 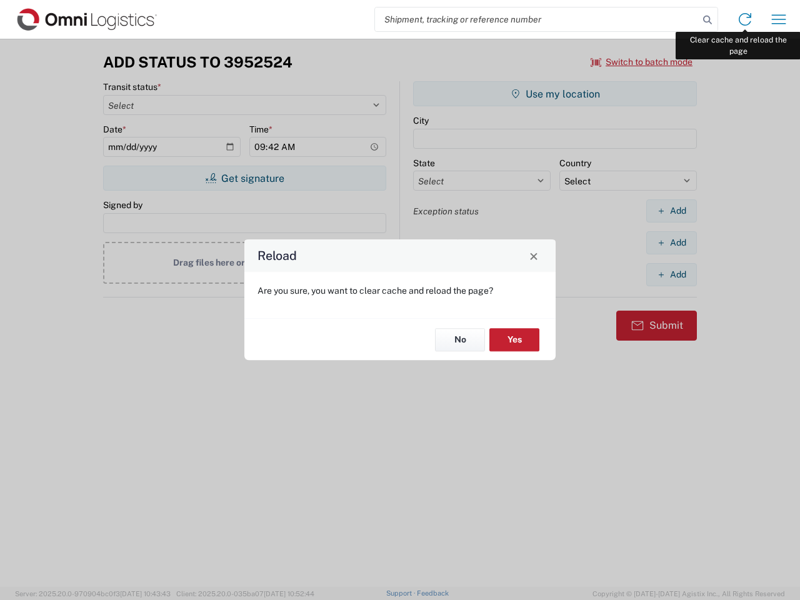 What do you see at coordinates (277, 256) in the screenshot?
I see `h4: Reload` at bounding box center [277, 256].